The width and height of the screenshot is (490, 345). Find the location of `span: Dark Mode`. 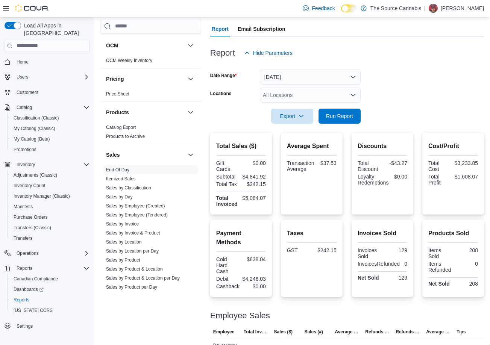

span: Dark Mode is located at coordinates (341, 12).